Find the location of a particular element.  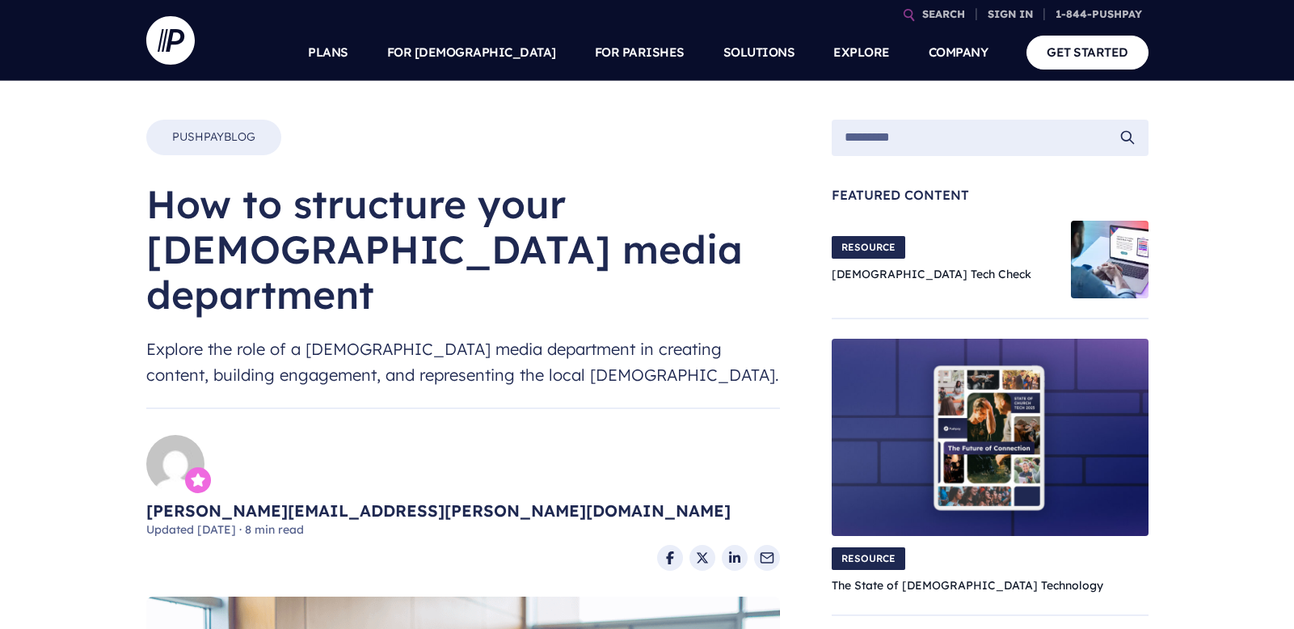

img: jonathan.louvis@pushpay.com is located at coordinates (175, 464).